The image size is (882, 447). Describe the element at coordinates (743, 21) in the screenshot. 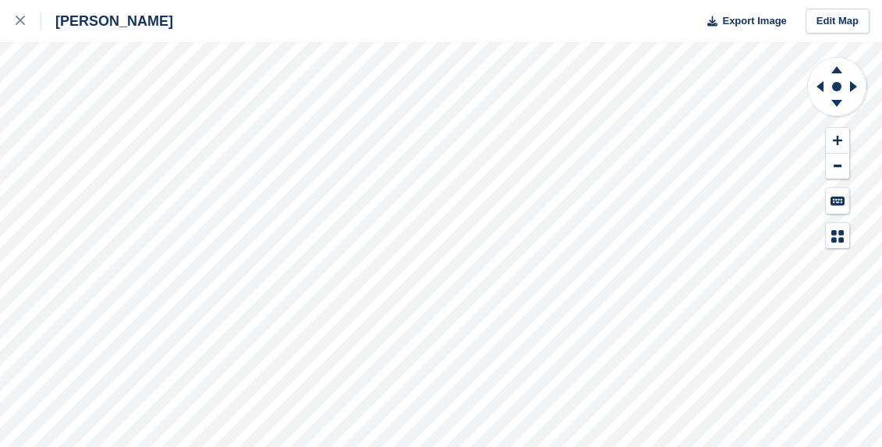

I see `button: Export Image` at that location.